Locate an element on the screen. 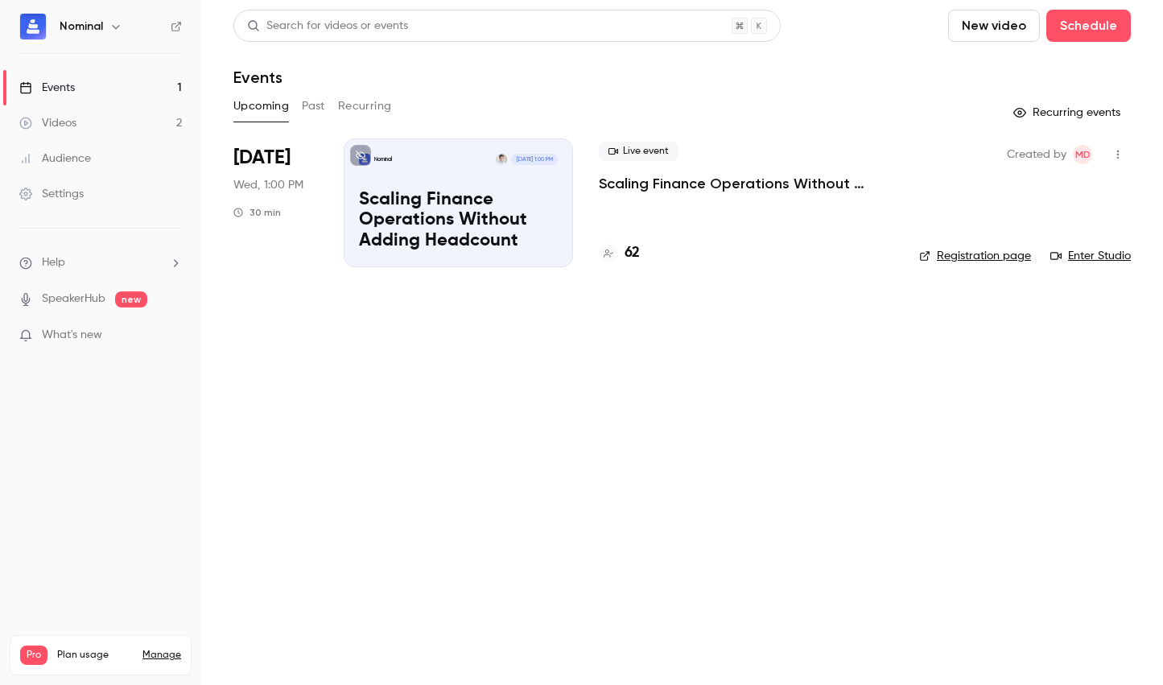 The height and width of the screenshot is (685, 1163). button: Recurring is located at coordinates (365, 106).